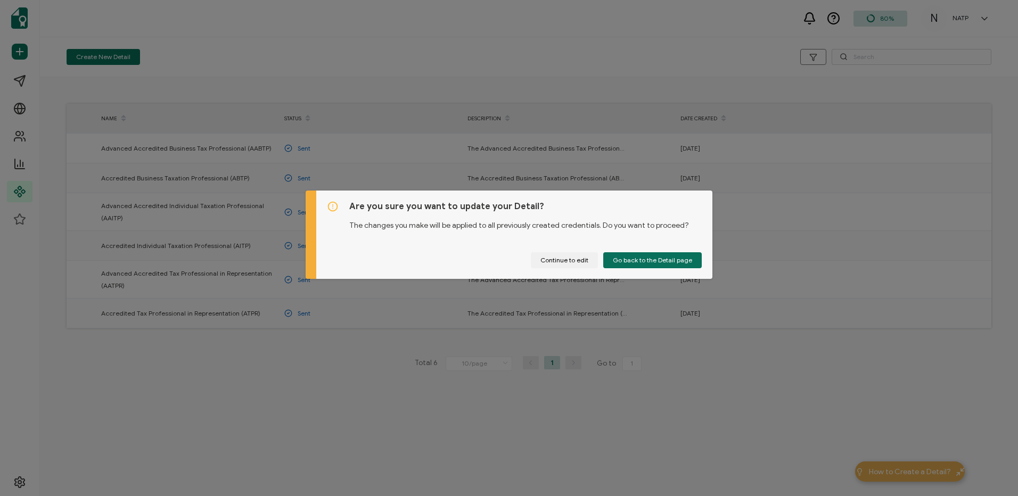 This screenshot has height=496, width=1018. What do you see at coordinates (509, 235) in the screenshot?
I see `div: dialog` at bounding box center [509, 235].